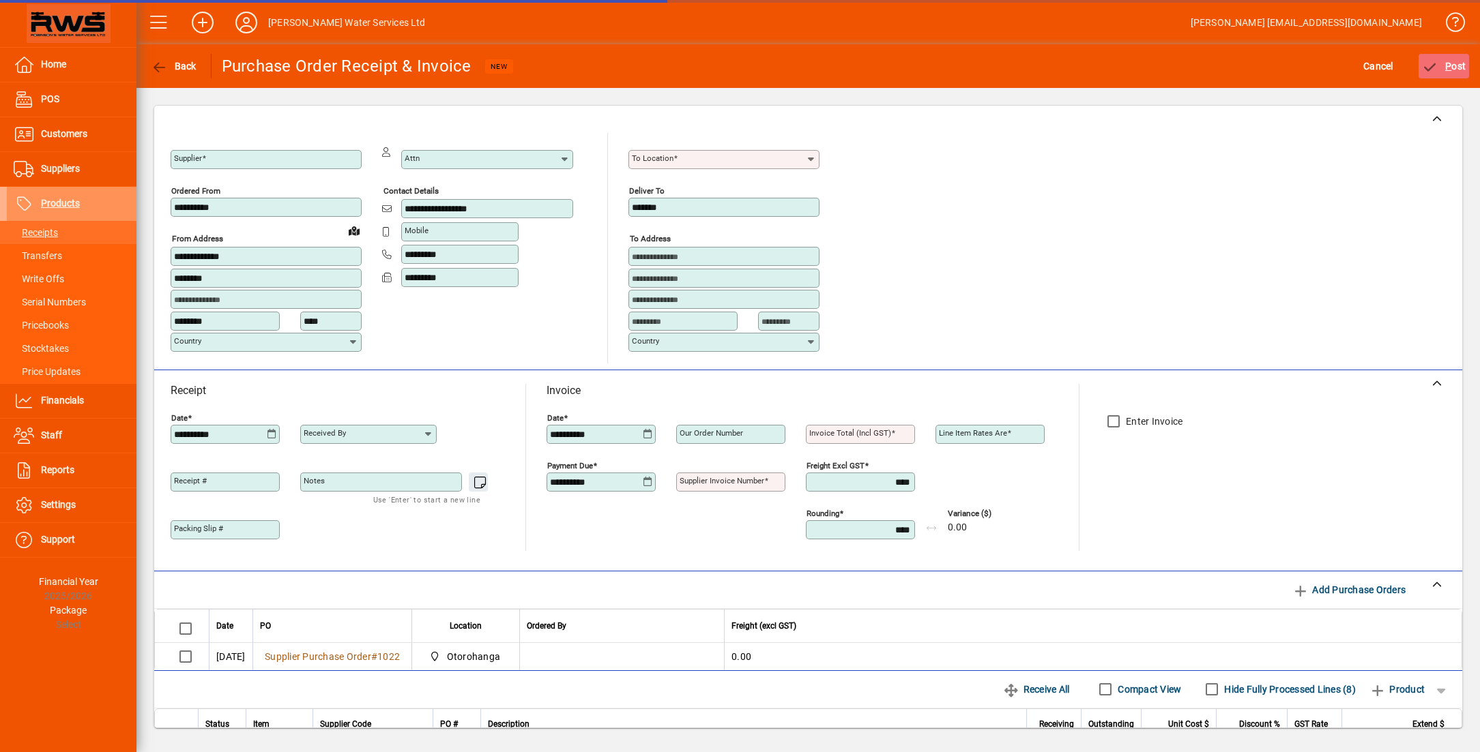  Describe the element at coordinates (72, 349) in the screenshot. I see `a: Stocktakes` at that location.